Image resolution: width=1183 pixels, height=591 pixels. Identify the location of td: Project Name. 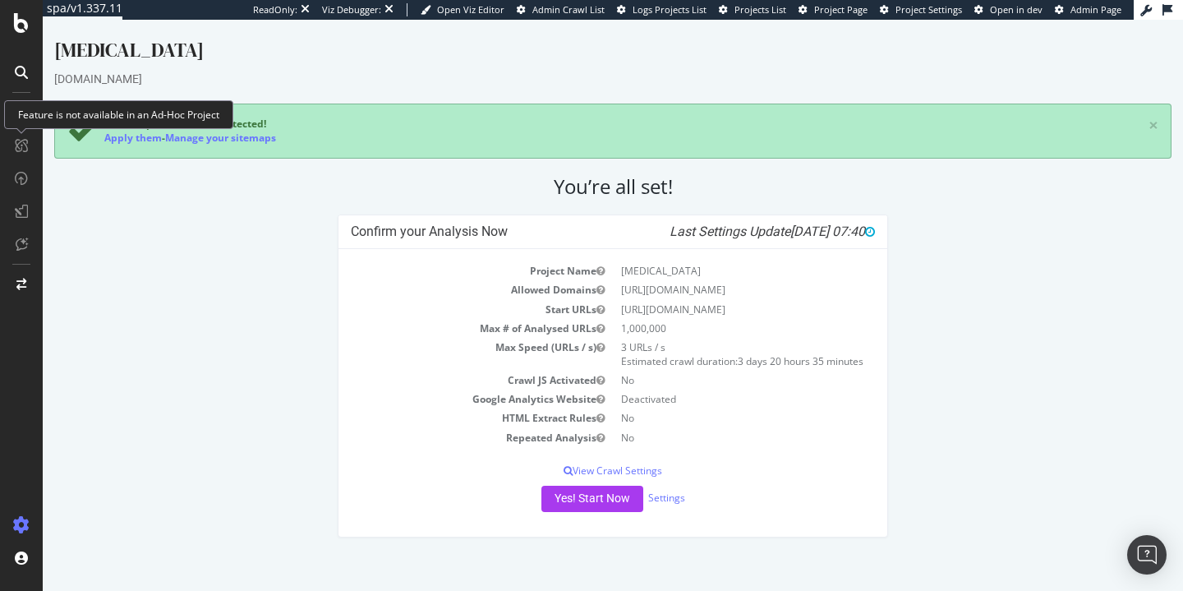
(439, 251).